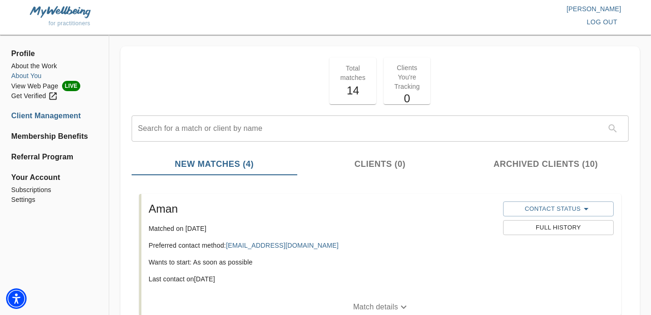 This screenshot has height=315, width=651. Describe the element at coordinates (558, 209) in the screenshot. I see `span: Contact Status` at that location.